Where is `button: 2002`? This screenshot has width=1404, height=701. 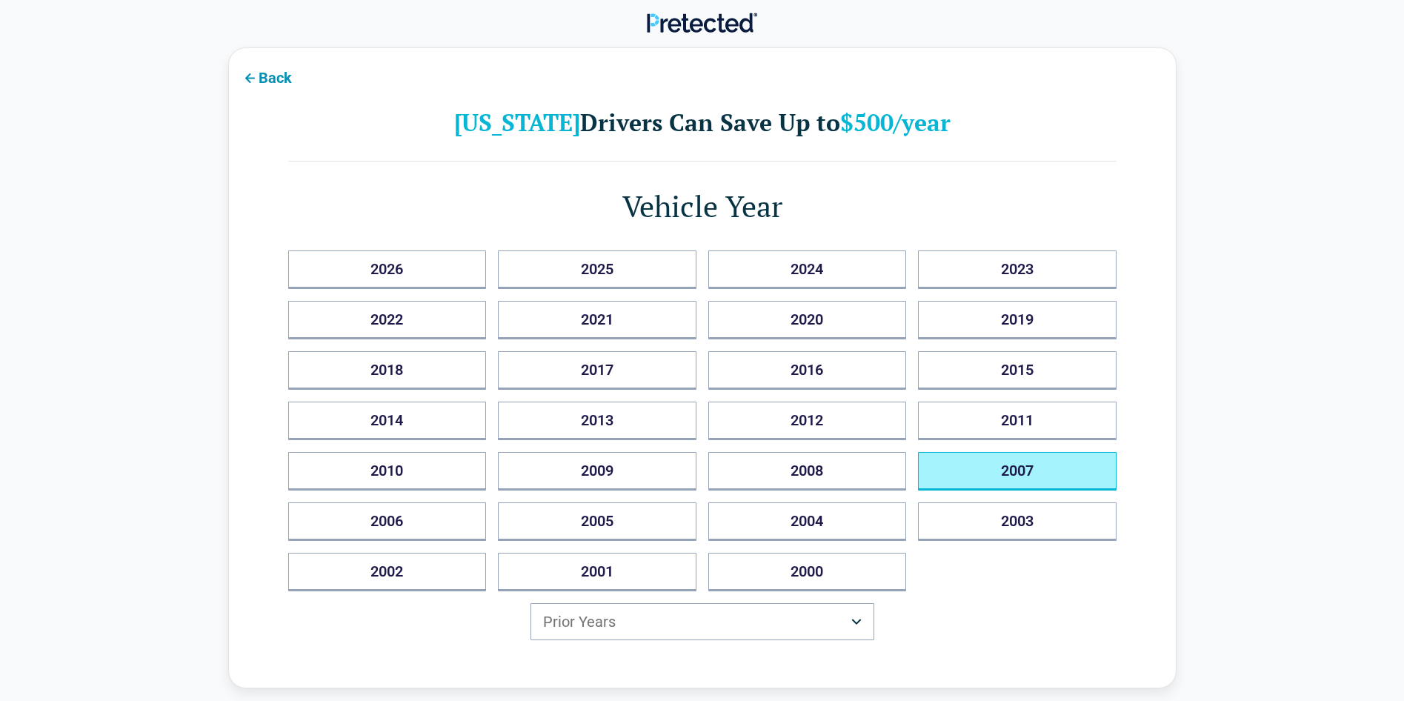
button: 2002 is located at coordinates (388, 572).